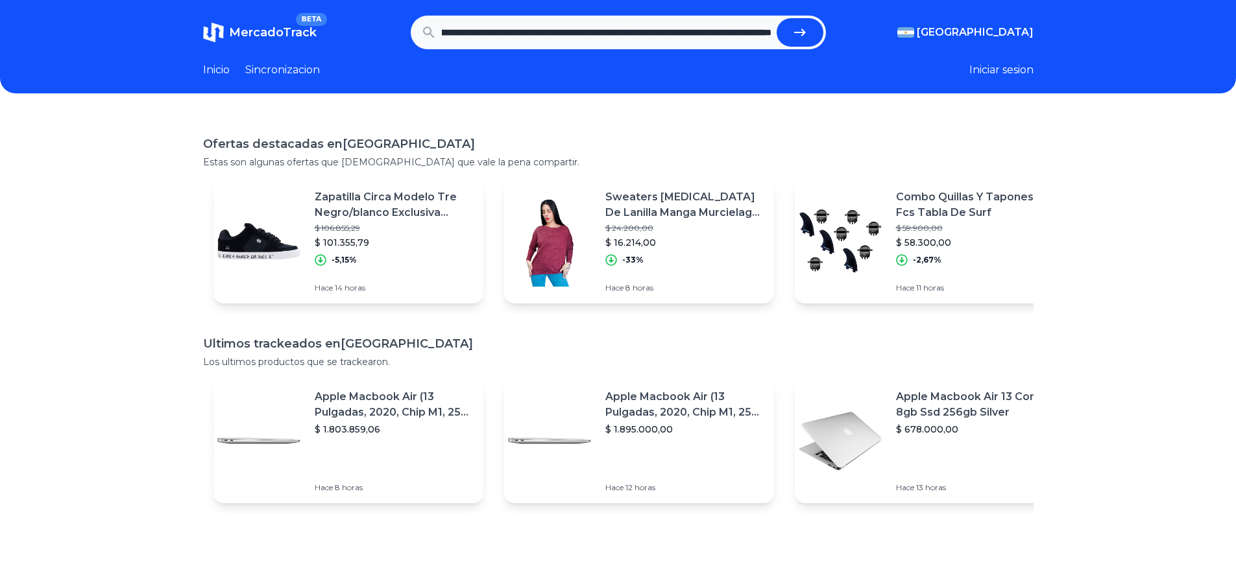 The height and width of the screenshot is (581, 1236). What do you see at coordinates (975, 405) in the screenshot?
I see `p: Apple Macbook Air 13 Core I5 8gb Ssd 256gb Silver` at bounding box center [975, 405].